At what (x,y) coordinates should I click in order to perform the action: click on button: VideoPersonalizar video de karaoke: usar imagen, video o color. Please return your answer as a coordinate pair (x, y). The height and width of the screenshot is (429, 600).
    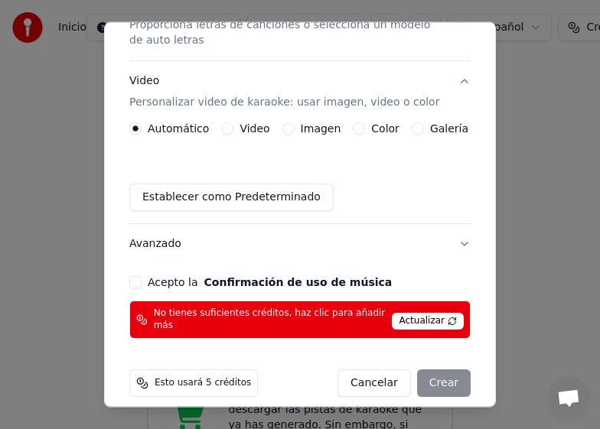
    Looking at the image, I should click on (300, 92).